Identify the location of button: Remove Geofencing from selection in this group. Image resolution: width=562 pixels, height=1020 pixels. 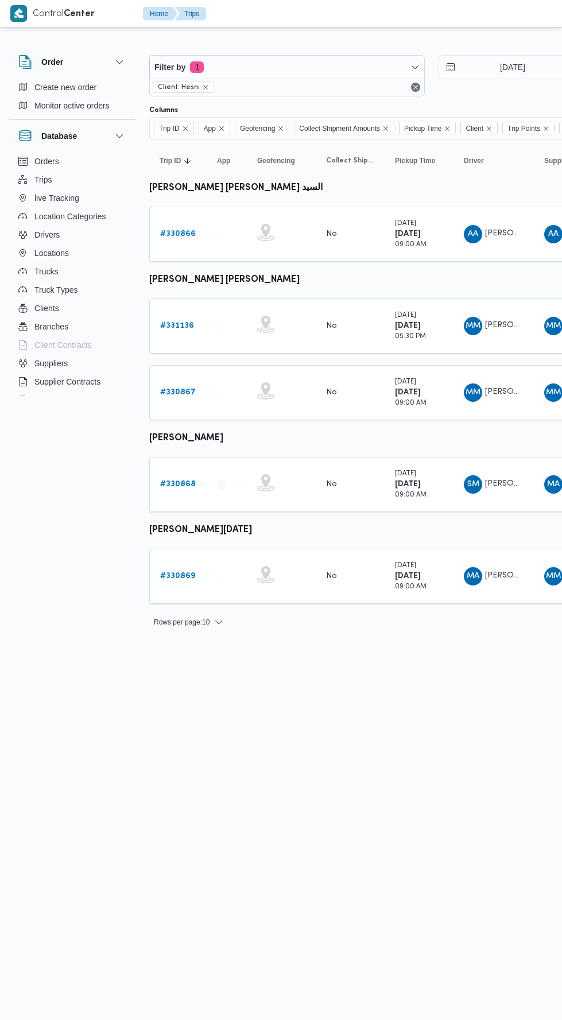
(281, 129).